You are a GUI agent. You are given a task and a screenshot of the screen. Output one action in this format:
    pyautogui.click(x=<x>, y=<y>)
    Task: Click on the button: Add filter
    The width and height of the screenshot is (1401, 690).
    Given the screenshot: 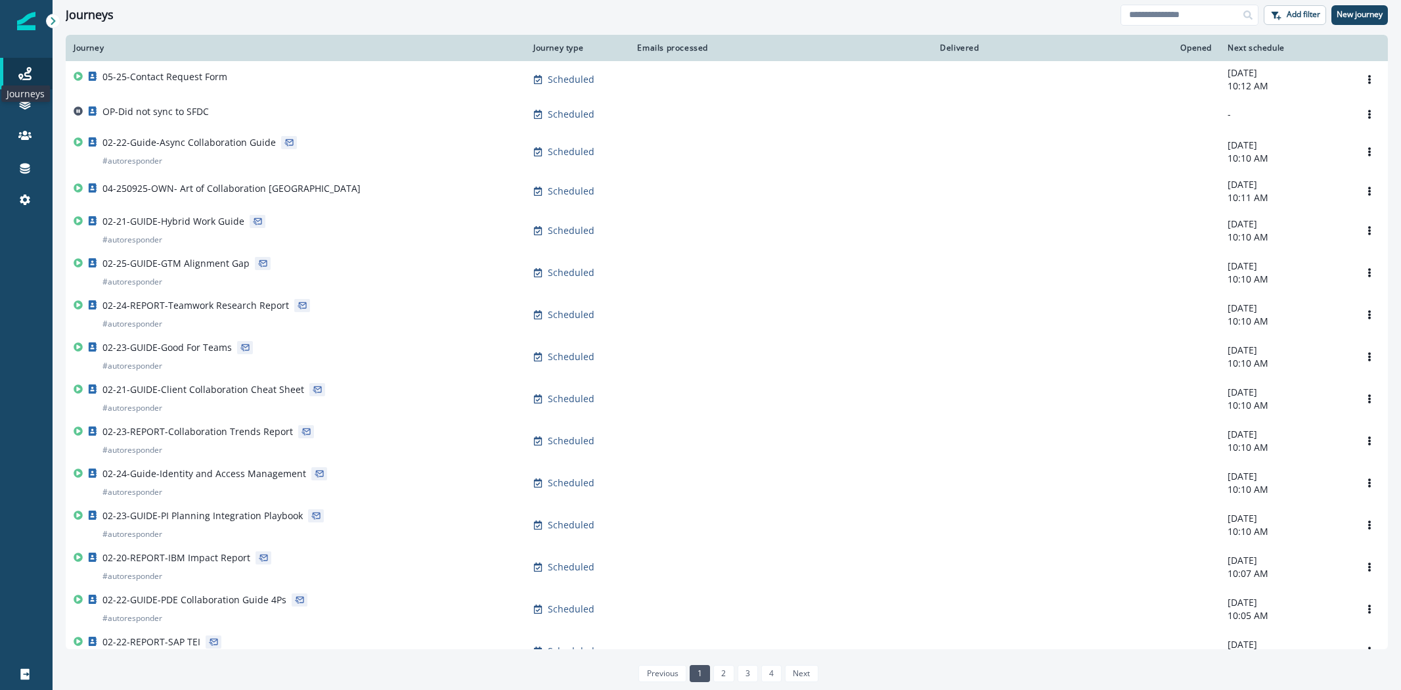 What is the action you would take?
    pyautogui.click(x=1295, y=15)
    